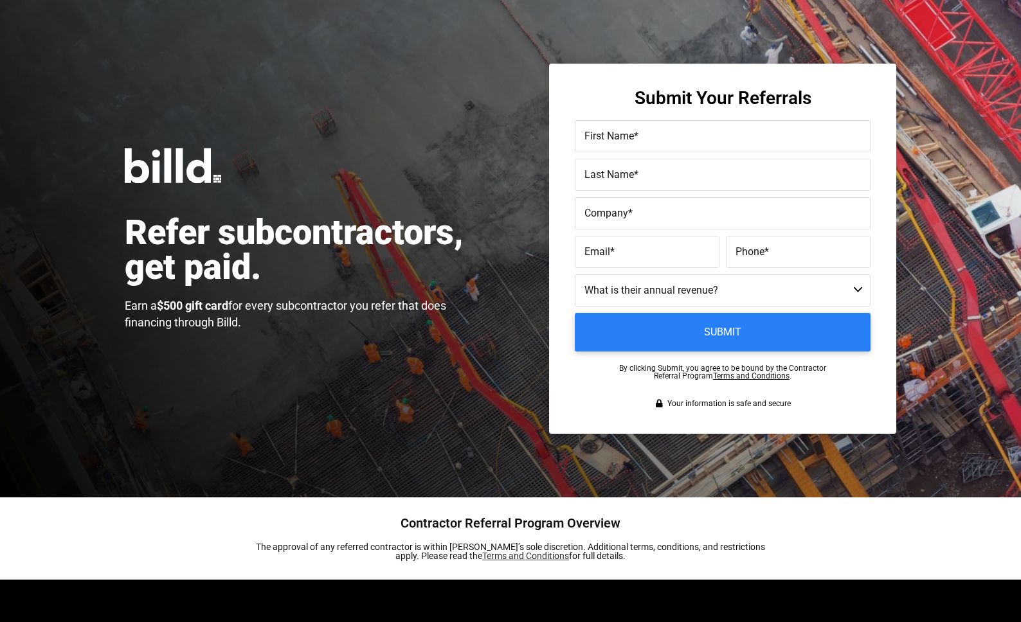  Describe the element at coordinates (192, 305) in the screenshot. I see `strong: $500 gift card` at that location.